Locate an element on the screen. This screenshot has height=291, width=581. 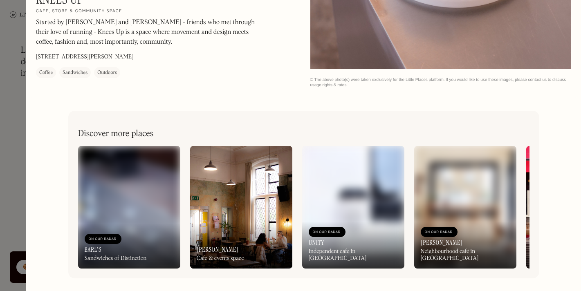
div: Coffee is located at coordinates (46, 73).